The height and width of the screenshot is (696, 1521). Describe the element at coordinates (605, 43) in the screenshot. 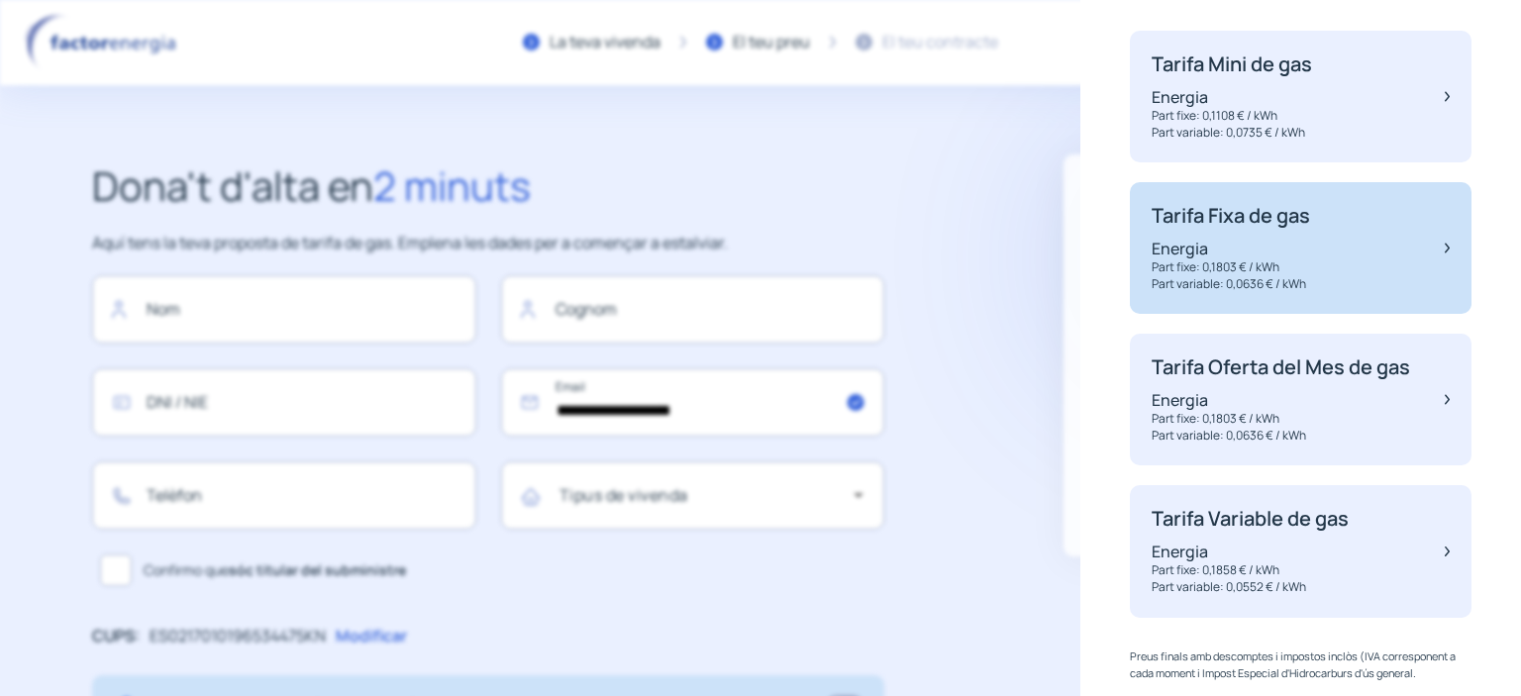

I see `div: La teva vivenda` at that location.